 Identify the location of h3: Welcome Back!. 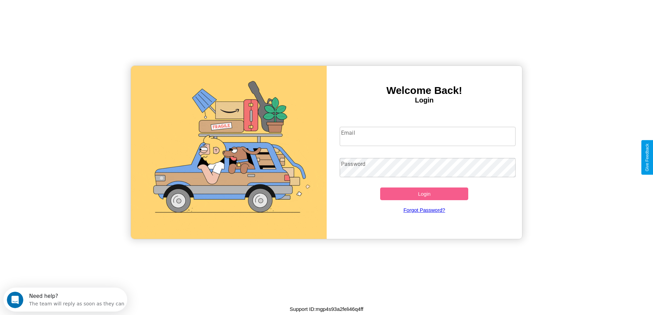
(425, 91).